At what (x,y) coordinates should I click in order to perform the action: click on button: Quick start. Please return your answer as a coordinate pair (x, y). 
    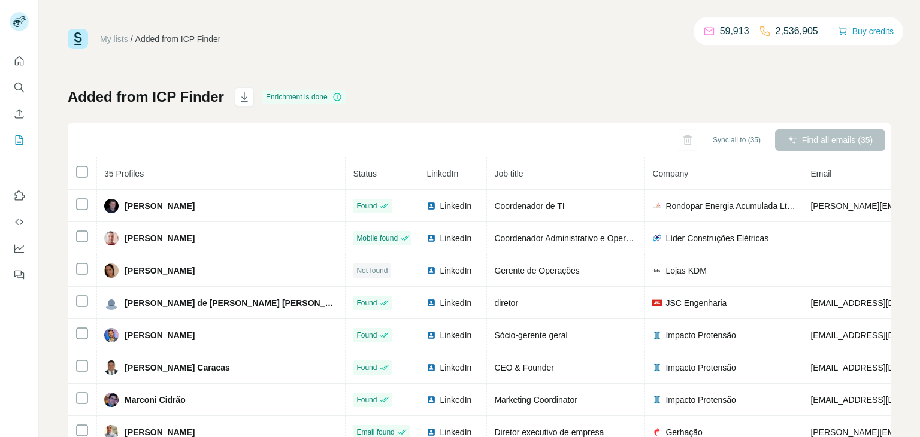
    Looking at the image, I should click on (19, 61).